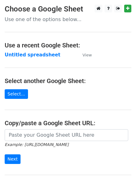 The height and width of the screenshot is (181, 136). I want to click on h3: Choose a Google Sheet, so click(68, 9).